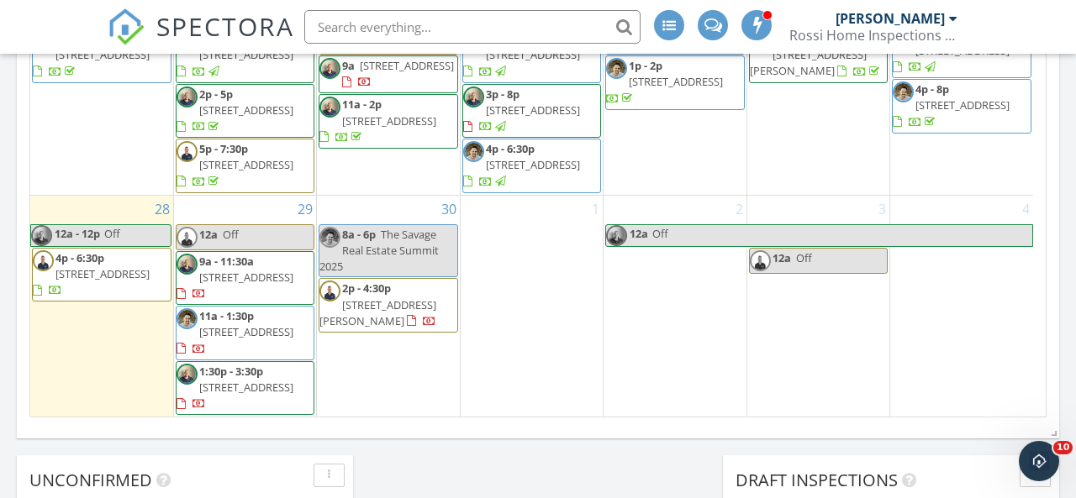  I want to click on span: 9a, so click(348, 66).